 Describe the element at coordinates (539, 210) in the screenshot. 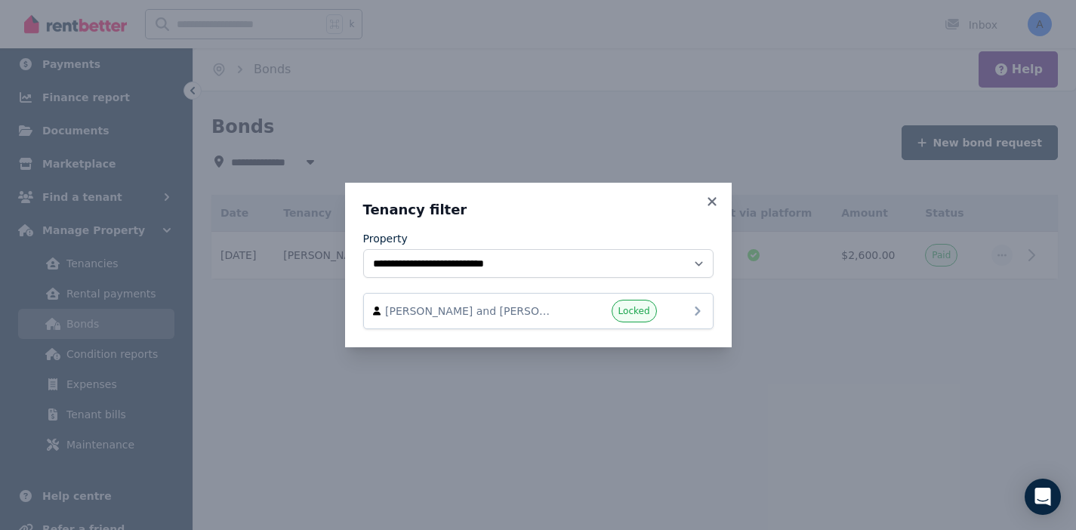

I see `h3: Tenancy filter` at that location.